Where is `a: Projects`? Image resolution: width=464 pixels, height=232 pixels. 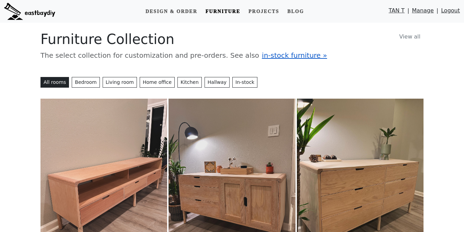
a: Projects is located at coordinates (263, 11).